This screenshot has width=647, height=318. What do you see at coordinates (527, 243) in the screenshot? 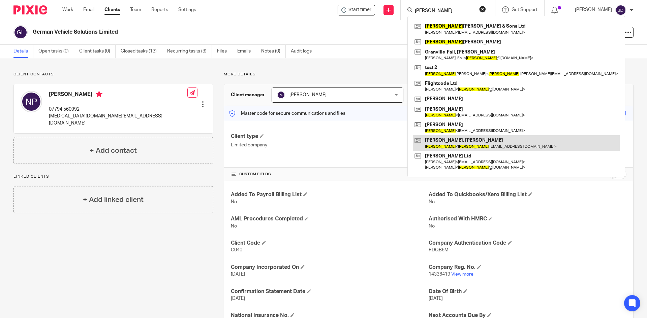
I see `h4: Company Authentication Code` at bounding box center [527, 243].